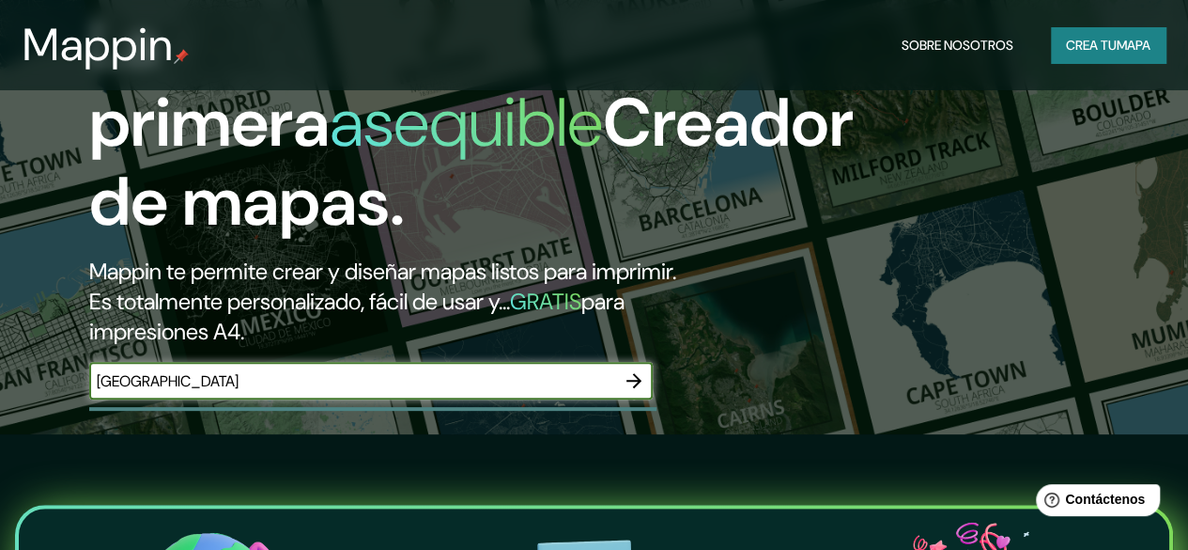 This screenshot has height=550, width=1188. I want to click on font: Creador de mapas., so click(472, 162).